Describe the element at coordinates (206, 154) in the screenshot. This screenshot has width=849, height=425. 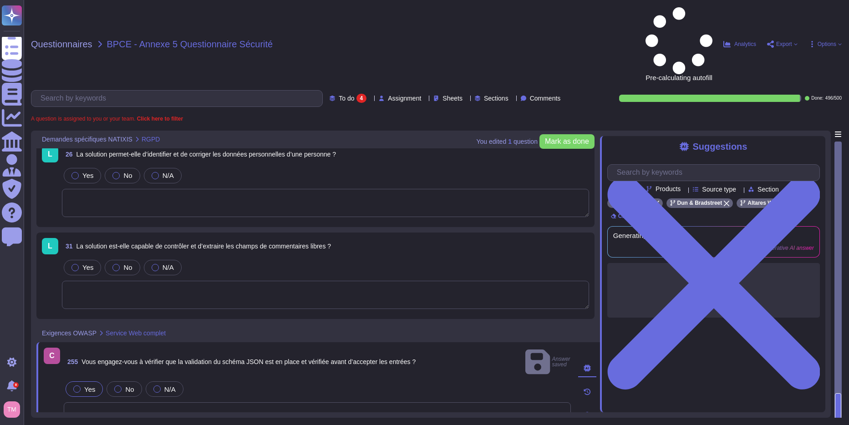
I see `span: La solution permet-elle d’identifier et de corriger les données personnelles d’une personne ?` at that location.